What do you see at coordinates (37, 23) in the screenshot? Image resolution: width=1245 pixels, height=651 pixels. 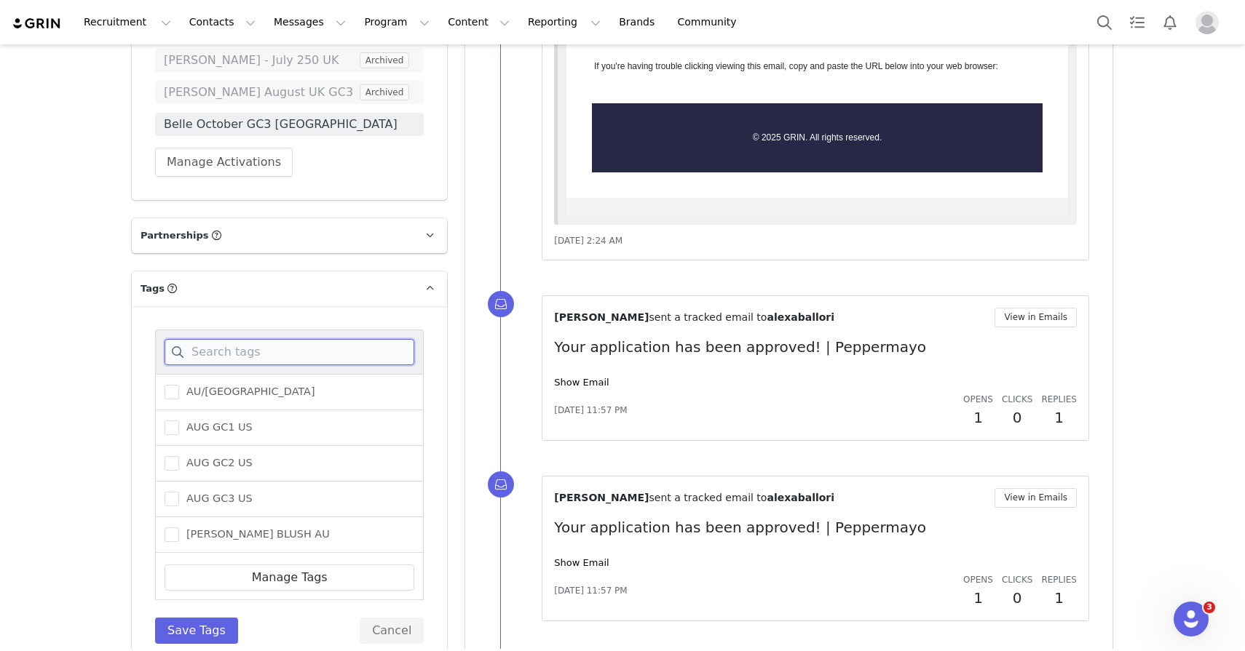 I see `a: grin logo` at bounding box center [37, 23].